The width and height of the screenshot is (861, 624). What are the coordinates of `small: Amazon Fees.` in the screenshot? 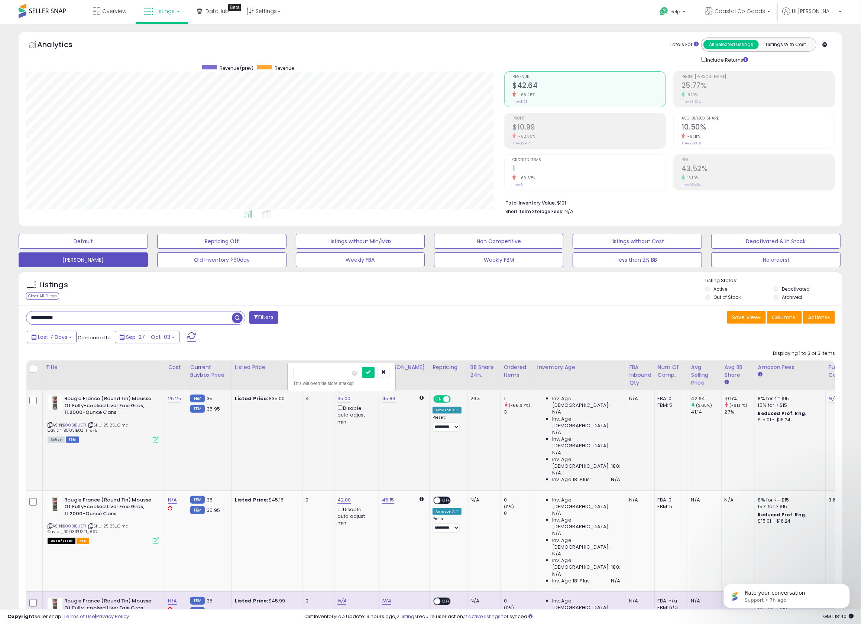 It's located at (760, 375).